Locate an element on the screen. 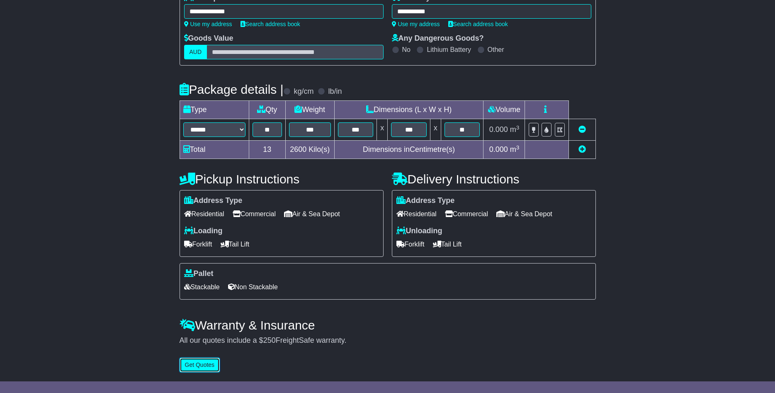 The image size is (775, 393). span: 2600 is located at coordinates (298, 149).